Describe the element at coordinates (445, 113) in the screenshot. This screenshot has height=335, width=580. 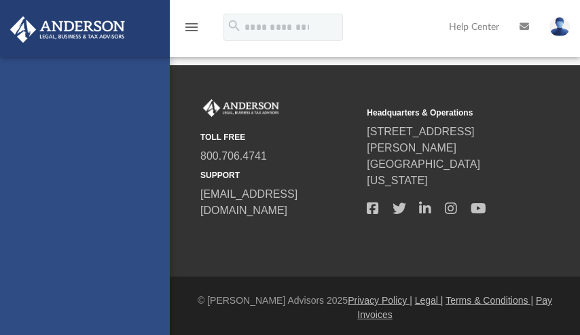
I see `small: Headquarters & Operations` at that location.